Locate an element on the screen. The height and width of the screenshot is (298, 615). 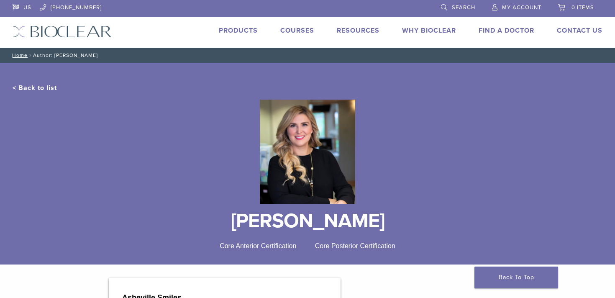
span: 0 items is located at coordinates (583, 8).